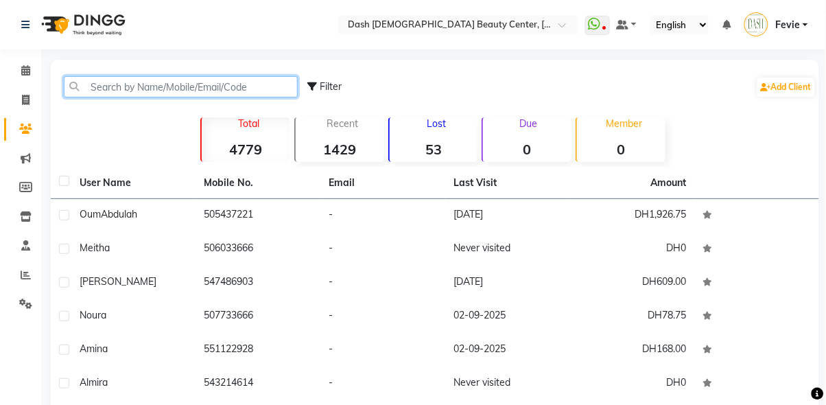 This screenshot has height=405, width=826. What do you see at coordinates (632, 215) in the screenshot?
I see `td: DH1,926.75` at bounding box center [632, 215].